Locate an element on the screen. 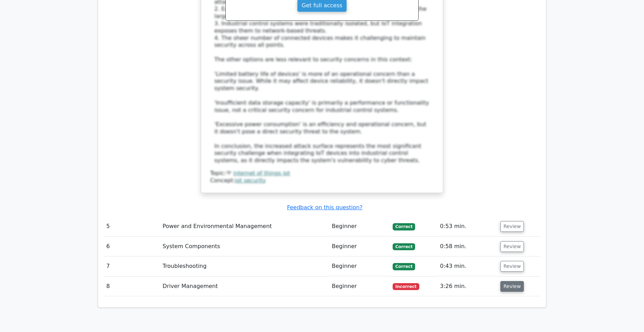 This screenshot has width=644, height=332. td: 7 is located at coordinates (132, 266).